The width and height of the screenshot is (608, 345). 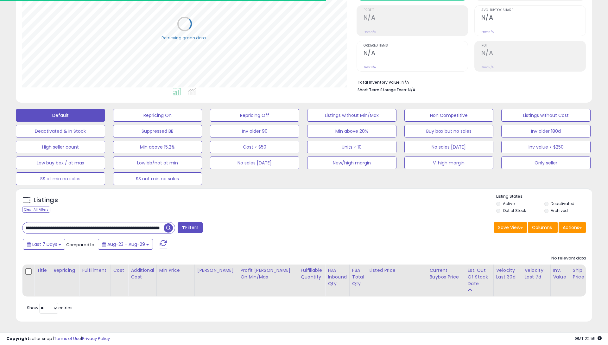 I want to click on button: V. high margin, so click(x=449, y=163).